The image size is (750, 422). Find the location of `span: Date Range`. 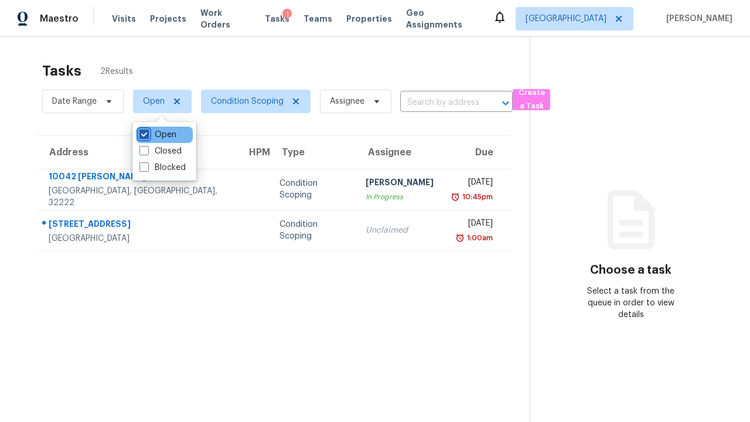

span: Date Range is located at coordinates (74, 101).